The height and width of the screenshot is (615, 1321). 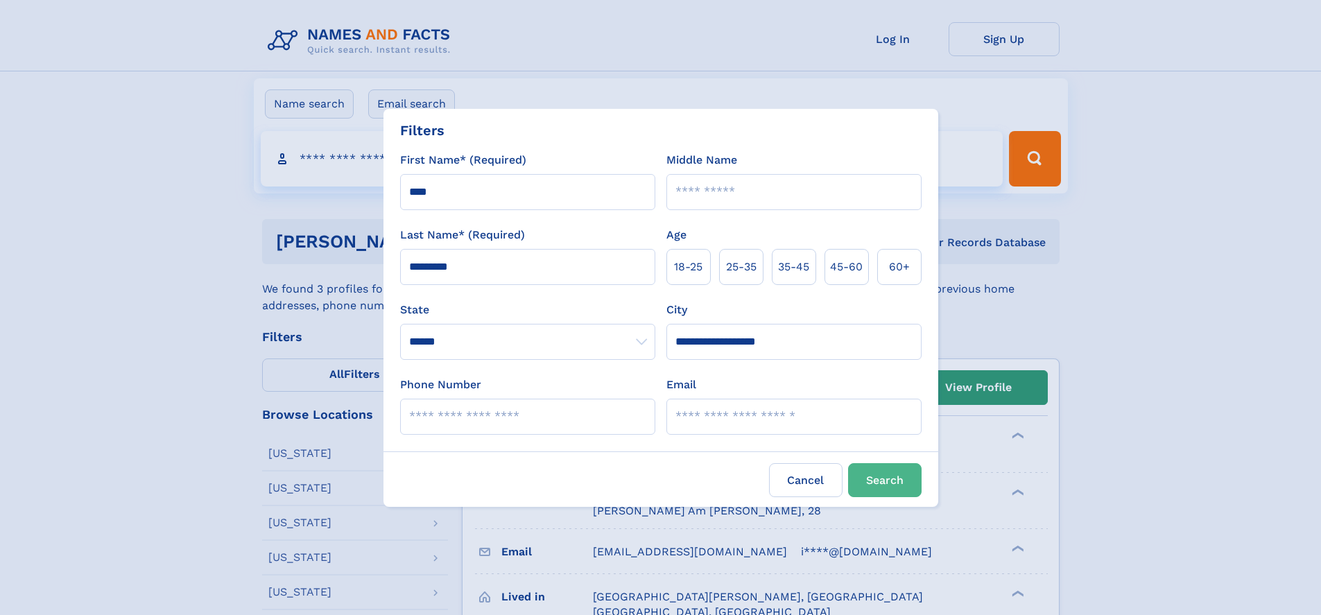 What do you see at coordinates (793, 267) in the screenshot?
I see `span: 35‑45` at bounding box center [793, 267].